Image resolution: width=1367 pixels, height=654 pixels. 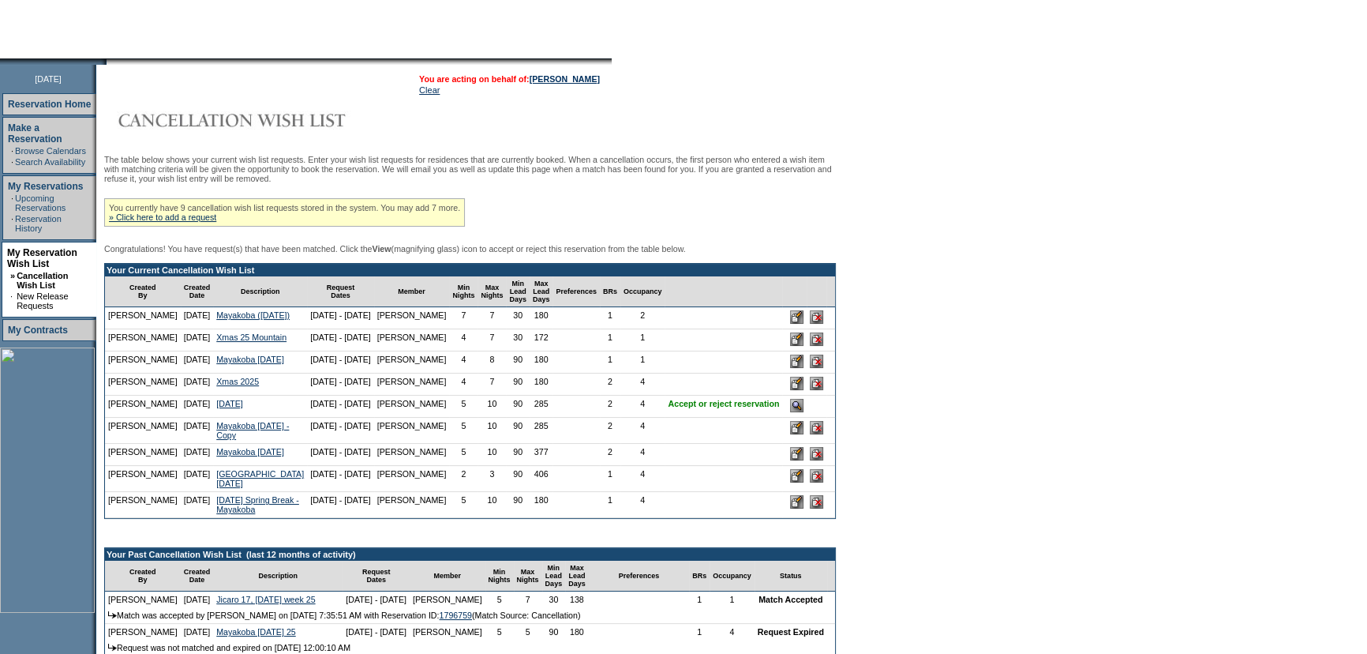 What do you see at coordinates (509, 79) in the screenshot?
I see `span: You are acting on behalf of:` at bounding box center [509, 79].